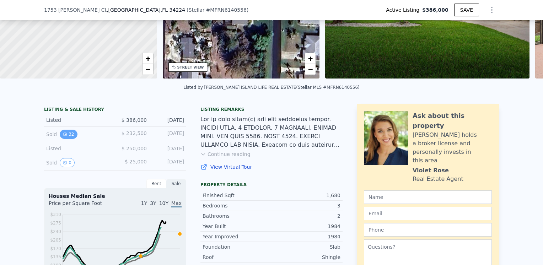 Image resolution: width=543 pixels, height=265 pixels. I want to click on button: SAVE, so click(467, 10).